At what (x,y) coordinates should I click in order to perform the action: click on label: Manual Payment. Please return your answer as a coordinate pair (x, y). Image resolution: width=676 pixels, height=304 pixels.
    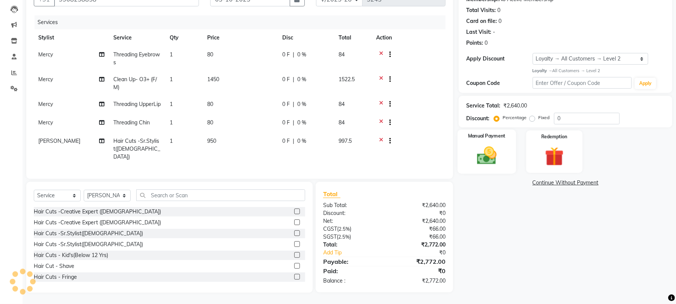
    Looking at the image, I should click on (487, 136).